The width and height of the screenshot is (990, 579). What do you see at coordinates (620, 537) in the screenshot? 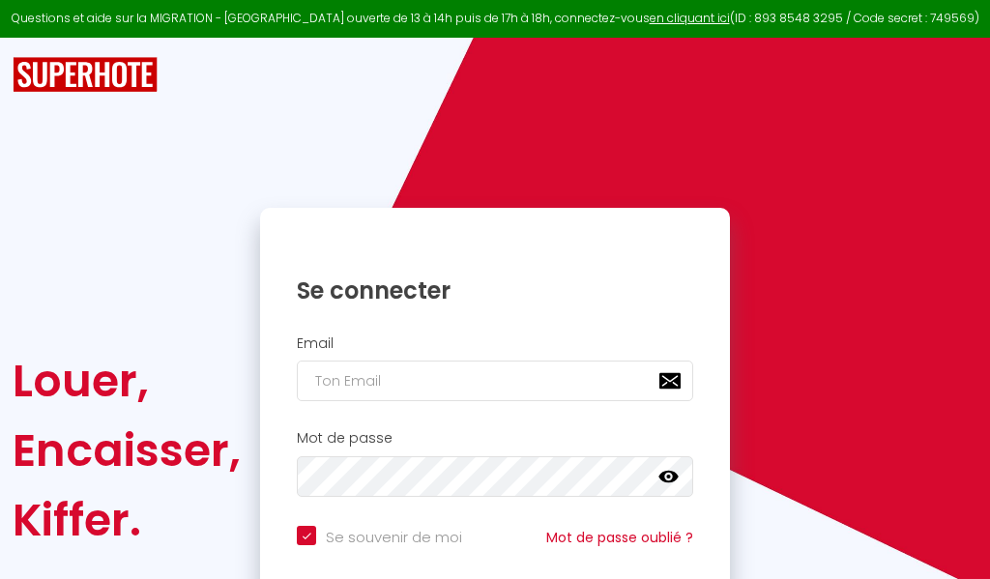
I see `a: Mot de passe oublié ?` at bounding box center [620, 537].